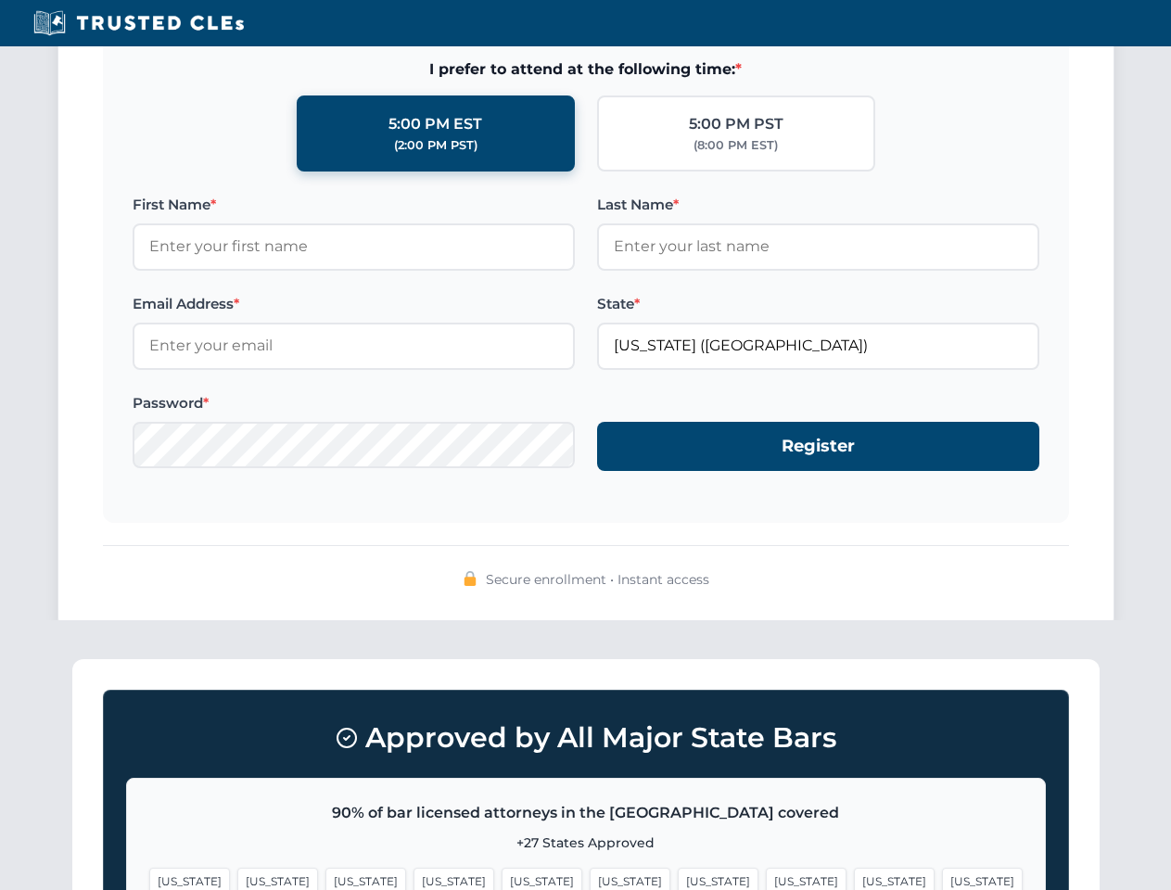 This screenshot has width=1171, height=890. What do you see at coordinates (353, 346) in the screenshot?
I see `input: Enter your email` at bounding box center [353, 346].